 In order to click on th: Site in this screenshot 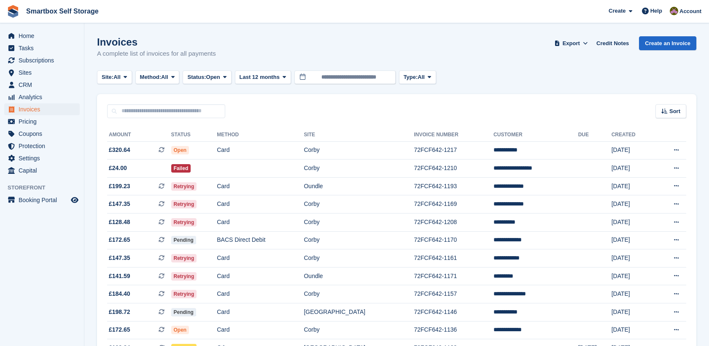, I will do `click(359, 135)`.